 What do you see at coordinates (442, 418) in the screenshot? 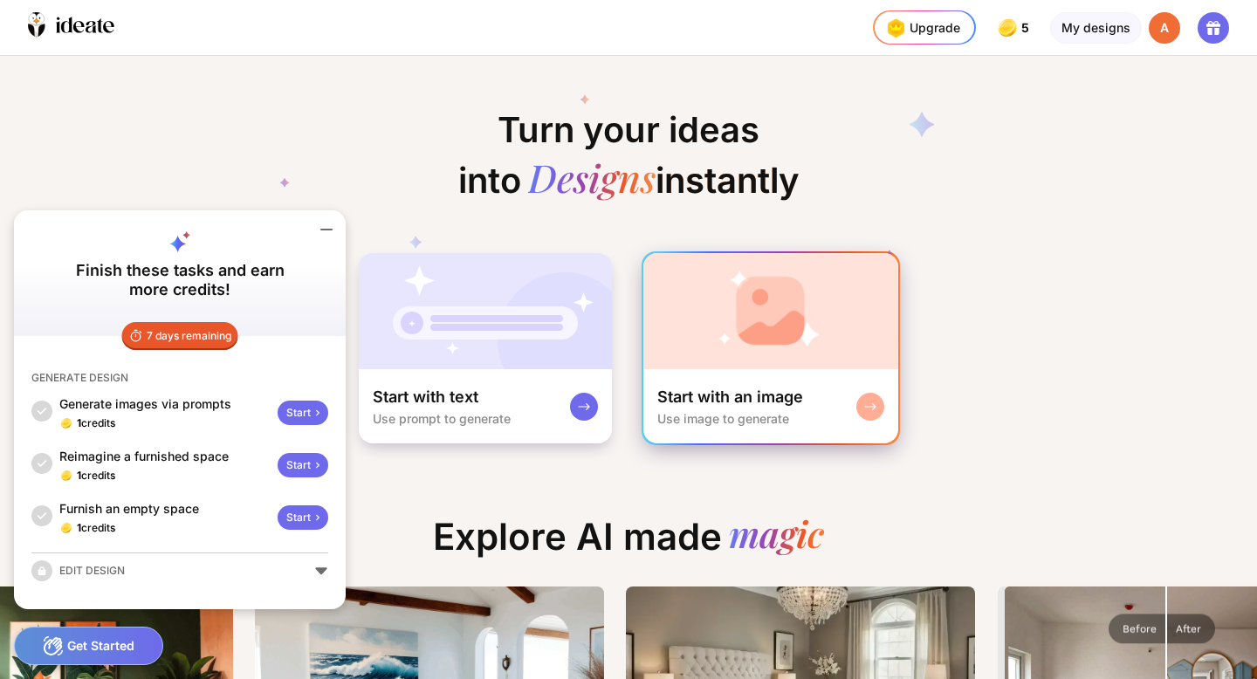
I see `div: Use prompt to generate` at bounding box center [442, 418].